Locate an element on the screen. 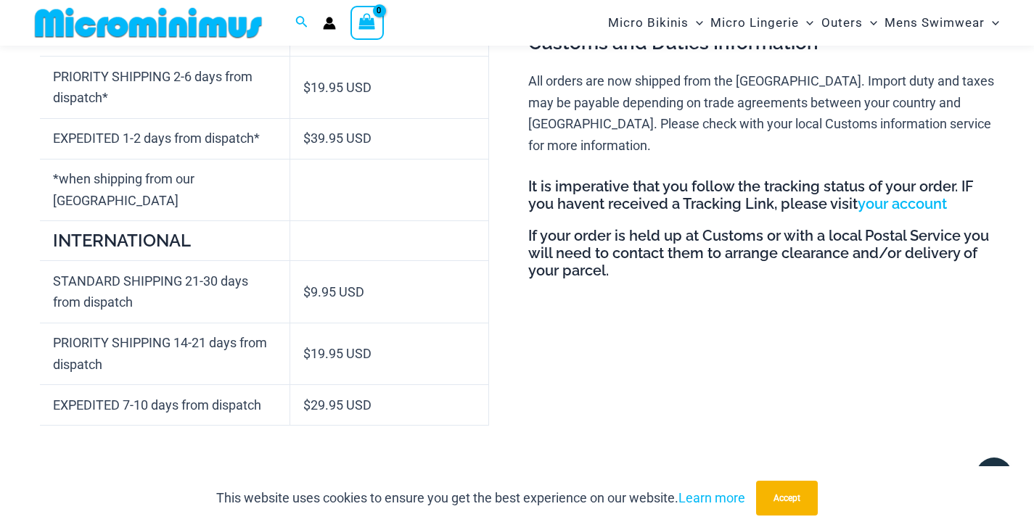  span: Outers is located at coordinates (842, 22).